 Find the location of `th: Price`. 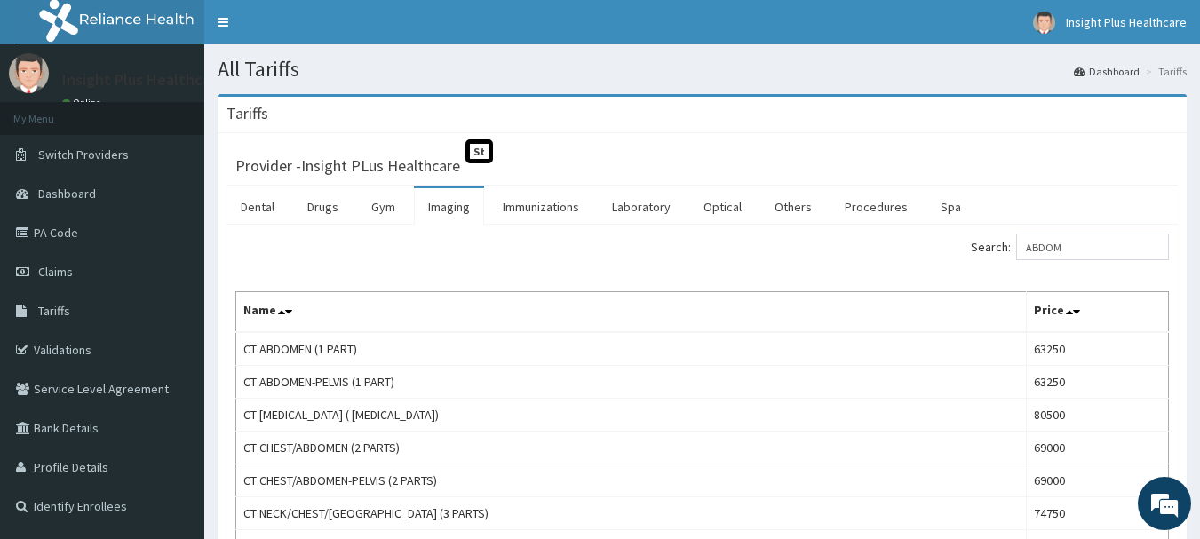

th: Price is located at coordinates (1098, 313).